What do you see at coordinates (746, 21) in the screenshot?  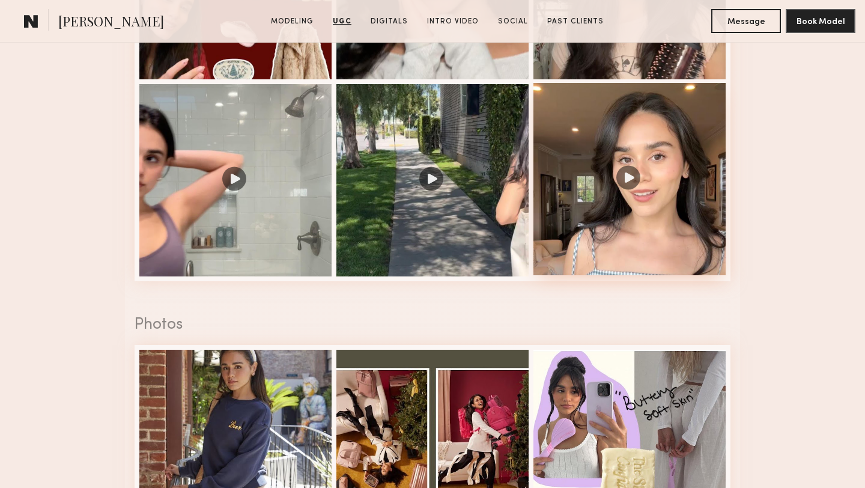 I see `button: Message` at bounding box center [746, 21].